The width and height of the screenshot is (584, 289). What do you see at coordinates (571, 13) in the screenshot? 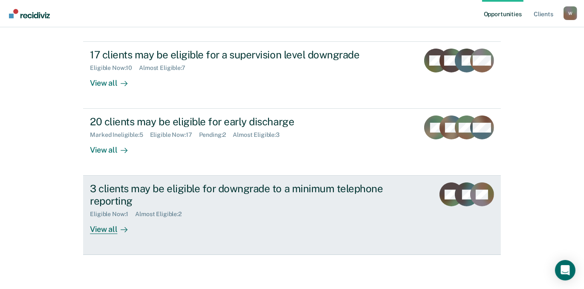
I see `div: W` at bounding box center [571, 13].